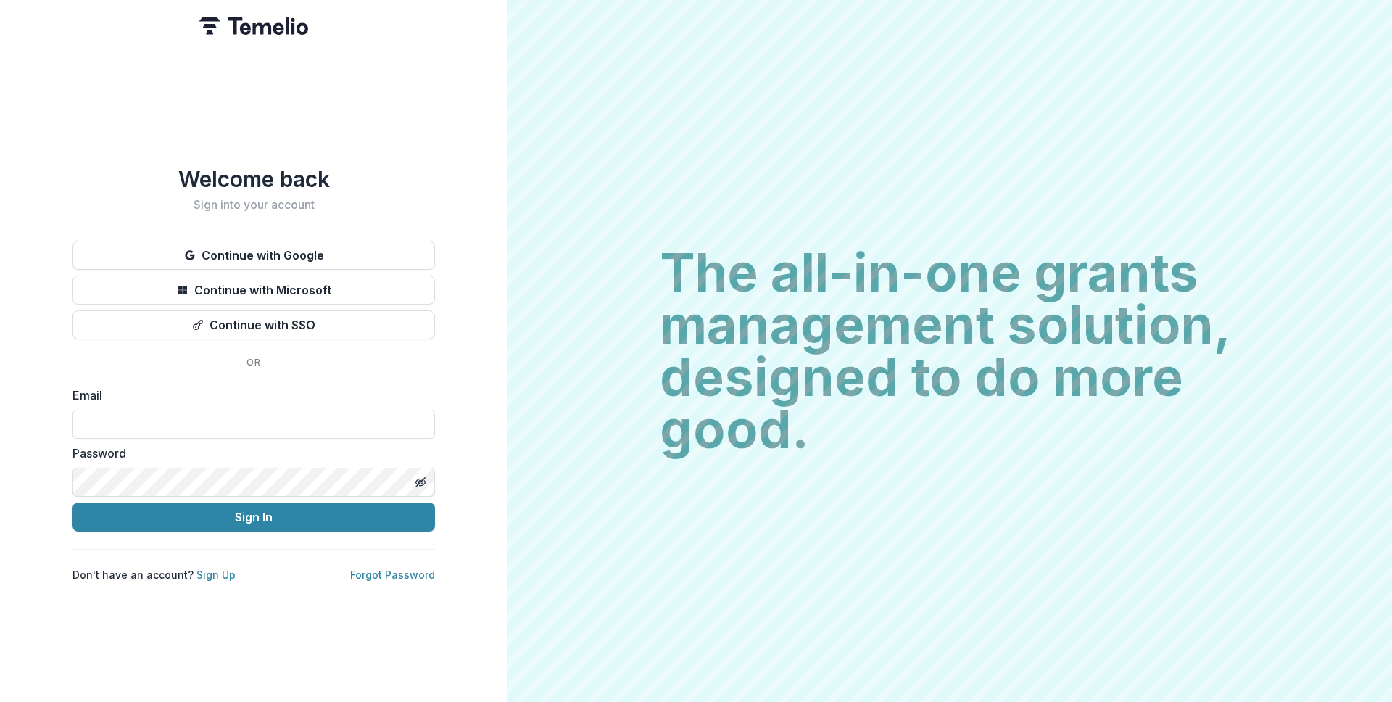 This screenshot has width=1392, height=702. What do you see at coordinates (254, 325) in the screenshot?
I see `button: Continue with SSO` at bounding box center [254, 325].